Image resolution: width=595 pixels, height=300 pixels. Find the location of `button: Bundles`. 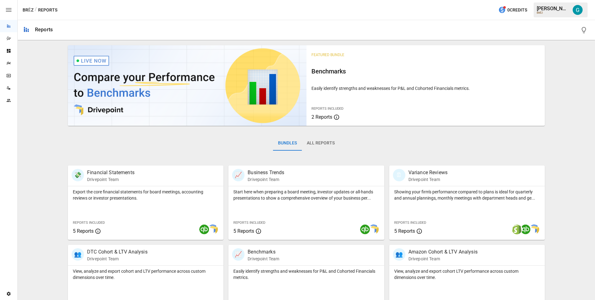

button: Bundles is located at coordinates (287, 143).